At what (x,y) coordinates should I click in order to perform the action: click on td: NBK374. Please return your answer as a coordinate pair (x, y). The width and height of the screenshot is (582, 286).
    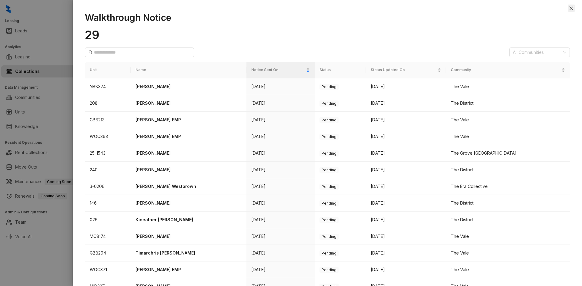
    Looking at the image, I should click on (108, 87).